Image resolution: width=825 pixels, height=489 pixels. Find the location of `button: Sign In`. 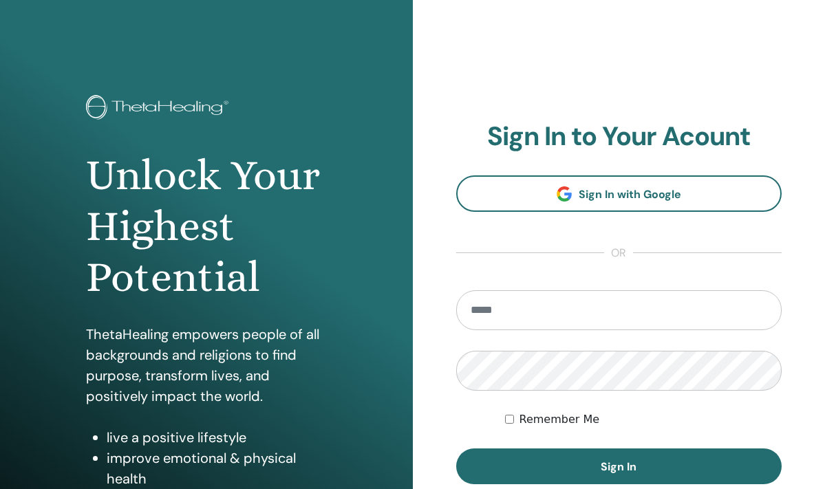

button: Sign In is located at coordinates (619, 466).